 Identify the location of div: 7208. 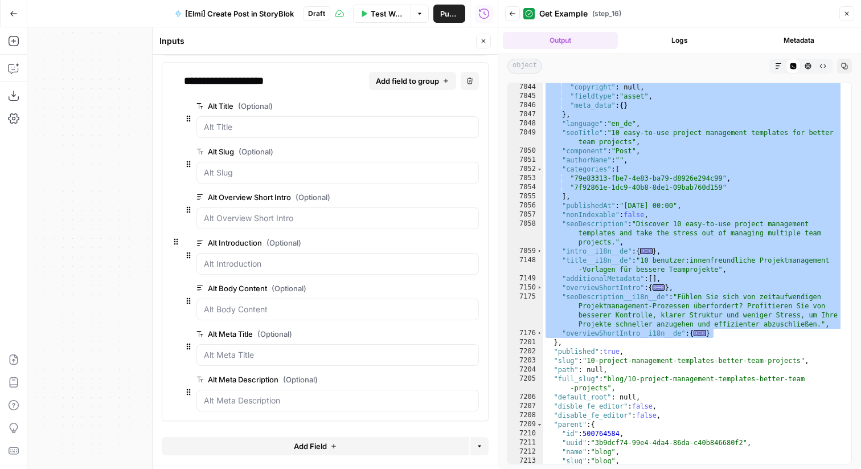
(525, 415).